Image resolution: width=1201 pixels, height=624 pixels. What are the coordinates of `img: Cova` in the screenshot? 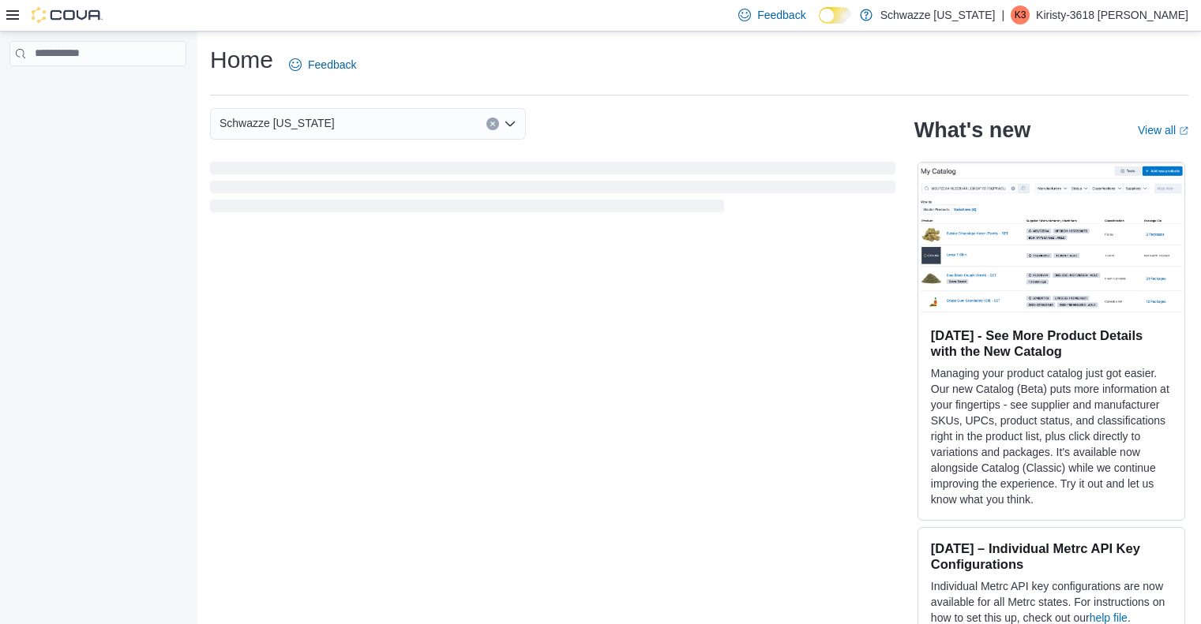 It's located at (67, 15).